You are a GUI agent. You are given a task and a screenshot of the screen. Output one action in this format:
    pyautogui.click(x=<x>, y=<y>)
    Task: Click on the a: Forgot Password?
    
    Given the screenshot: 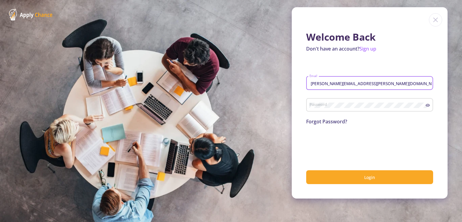 What is the action you would take?
    pyautogui.click(x=327, y=122)
    